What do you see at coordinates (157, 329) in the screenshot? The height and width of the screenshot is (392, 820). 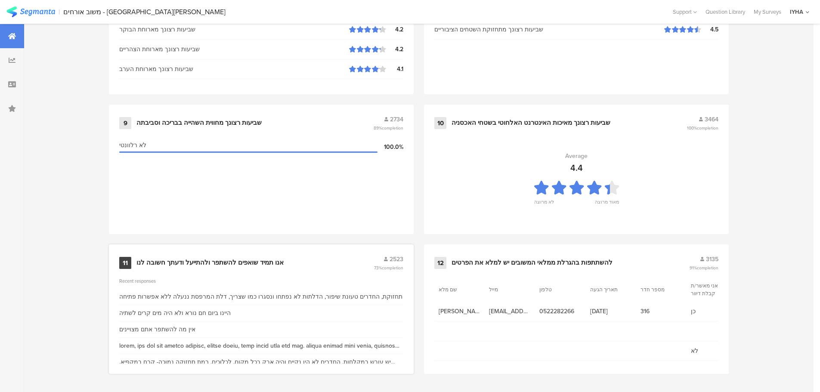 I see `div: אין מה להשתפר אתם מצויינים` at bounding box center [157, 329].